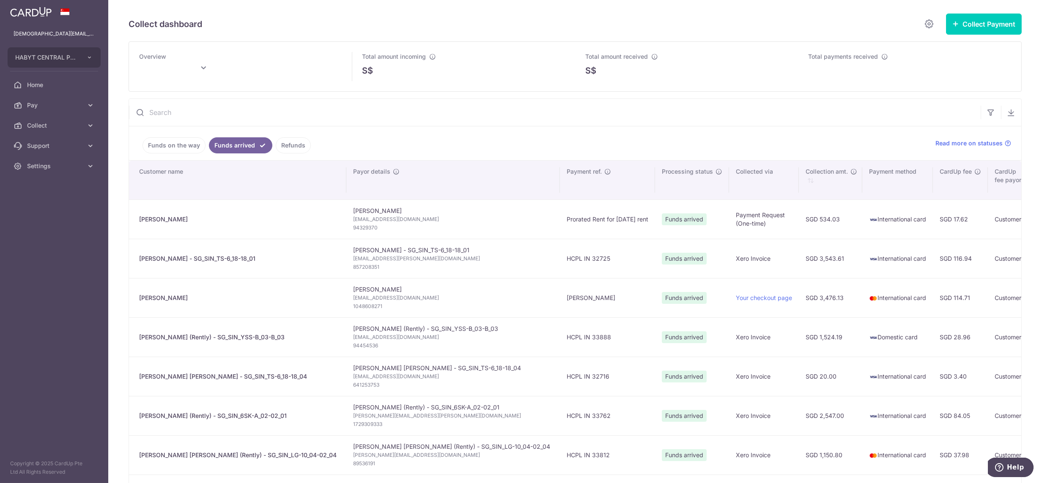 The image size is (1042, 483). Describe the element at coordinates (394, 56) in the screenshot. I see `span: Total amount incoming` at that location.